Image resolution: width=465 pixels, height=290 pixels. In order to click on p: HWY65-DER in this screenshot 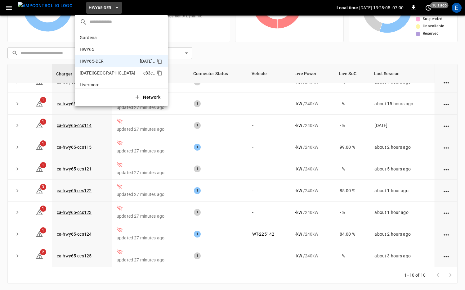, I will do `click(109, 61)`.